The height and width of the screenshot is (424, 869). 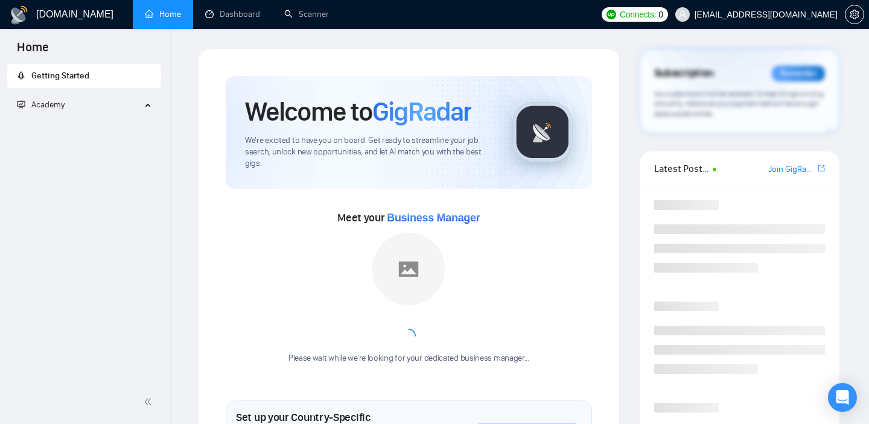 What do you see at coordinates (822, 168) in the screenshot?
I see `span: export` at bounding box center [822, 168].